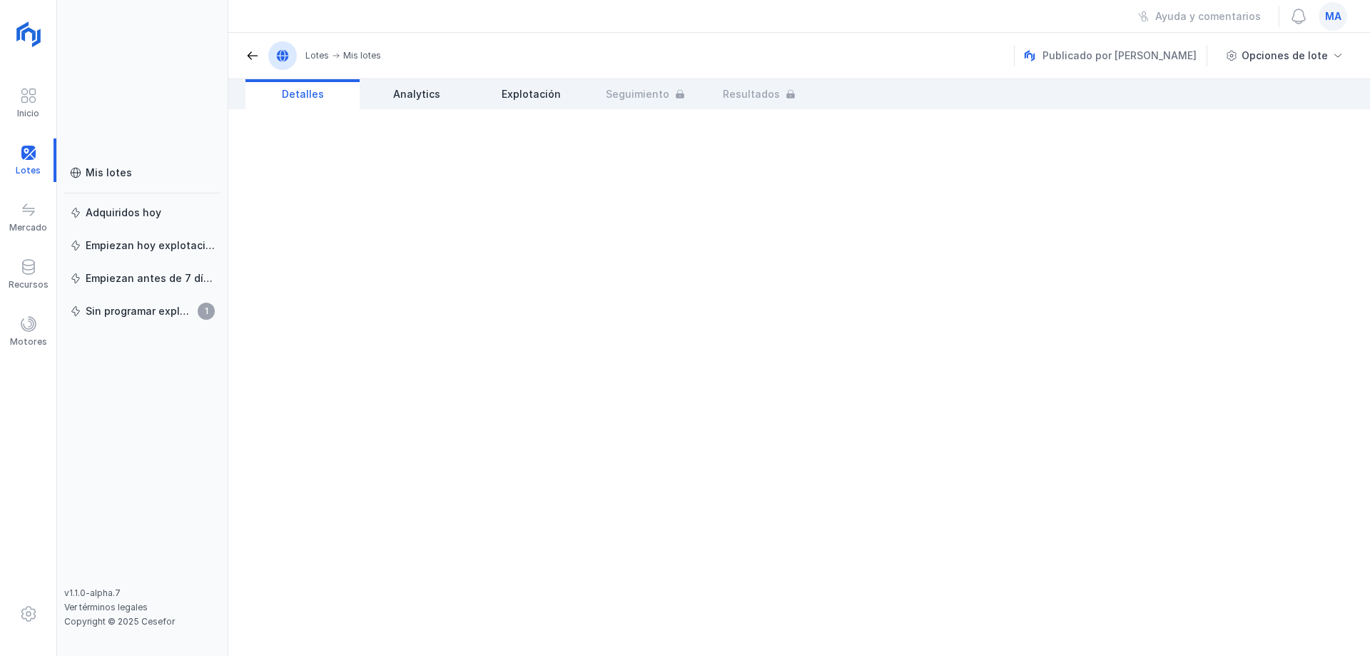  What do you see at coordinates (417, 94) in the screenshot?
I see `a: Analytics` at bounding box center [417, 94].